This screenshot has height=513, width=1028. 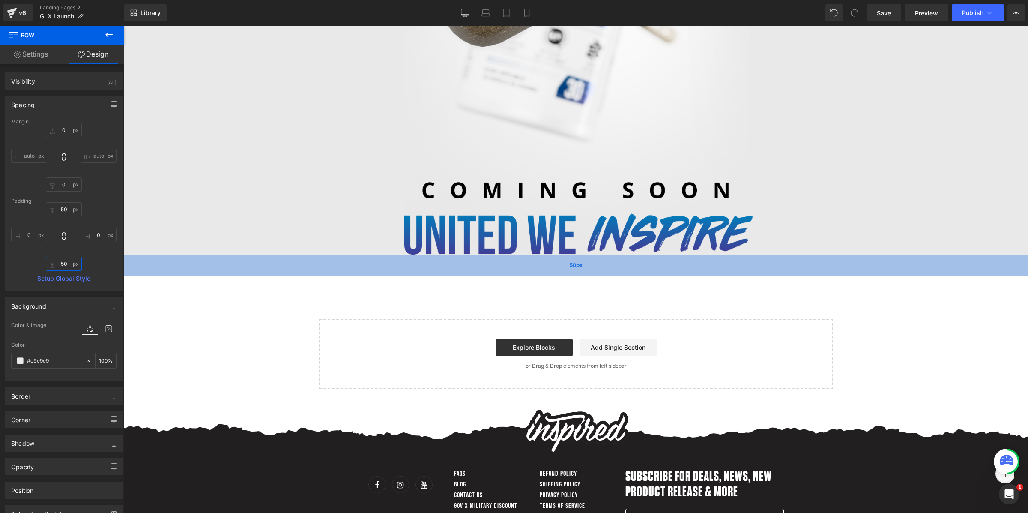 What do you see at coordinates (926, 13) in the screenshot?
I see `a: Preview` at bounding box center [926, 13].